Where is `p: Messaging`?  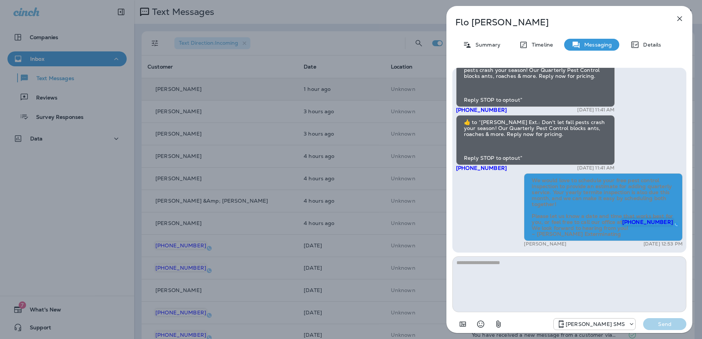
p: Messaging is located at coordinates (596, 45).